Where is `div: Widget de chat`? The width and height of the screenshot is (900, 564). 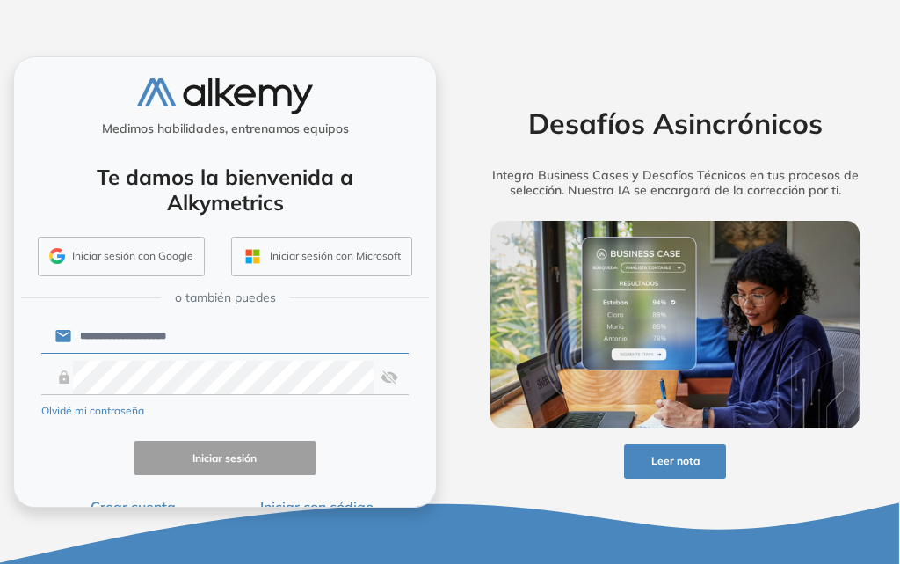 div: Widget de chat is located at coordinates (742, 462).